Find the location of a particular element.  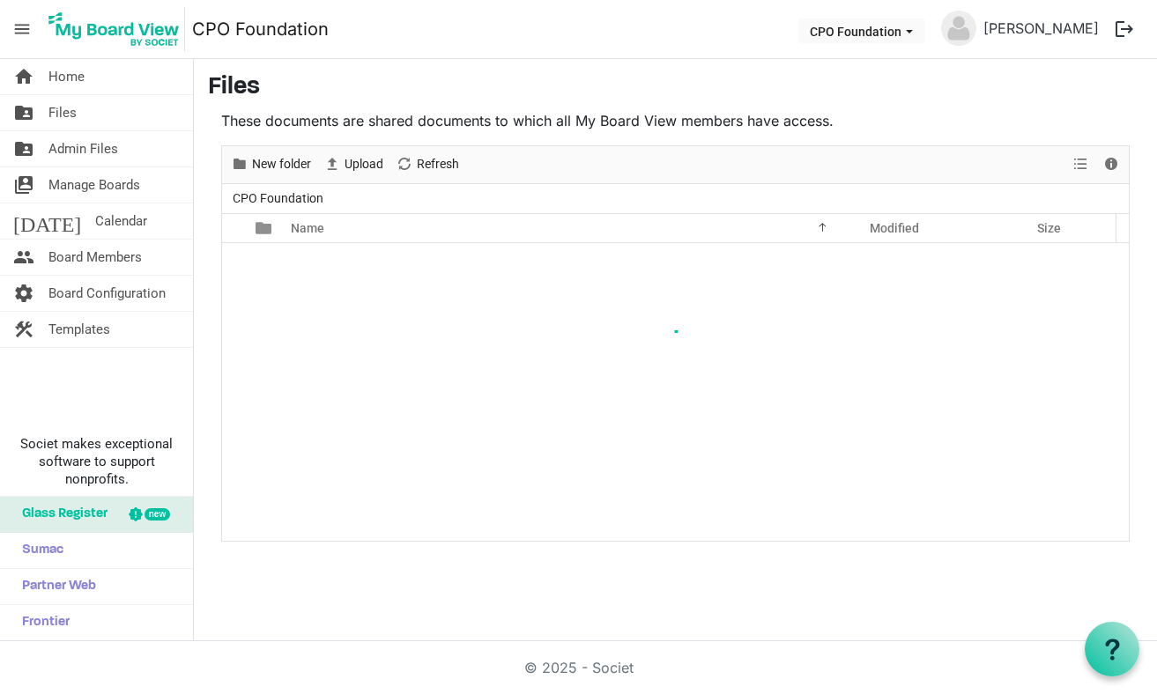

span: Home is located at coordinates (66, 77).